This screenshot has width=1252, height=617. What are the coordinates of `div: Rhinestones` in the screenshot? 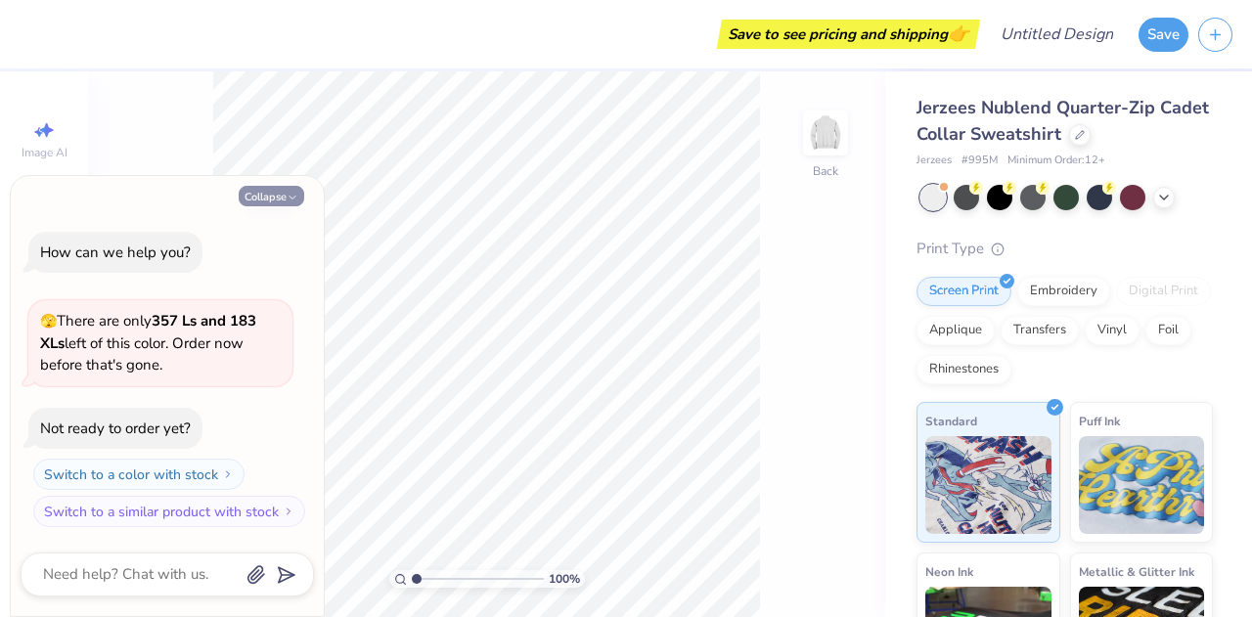 It's located at (963, 370).